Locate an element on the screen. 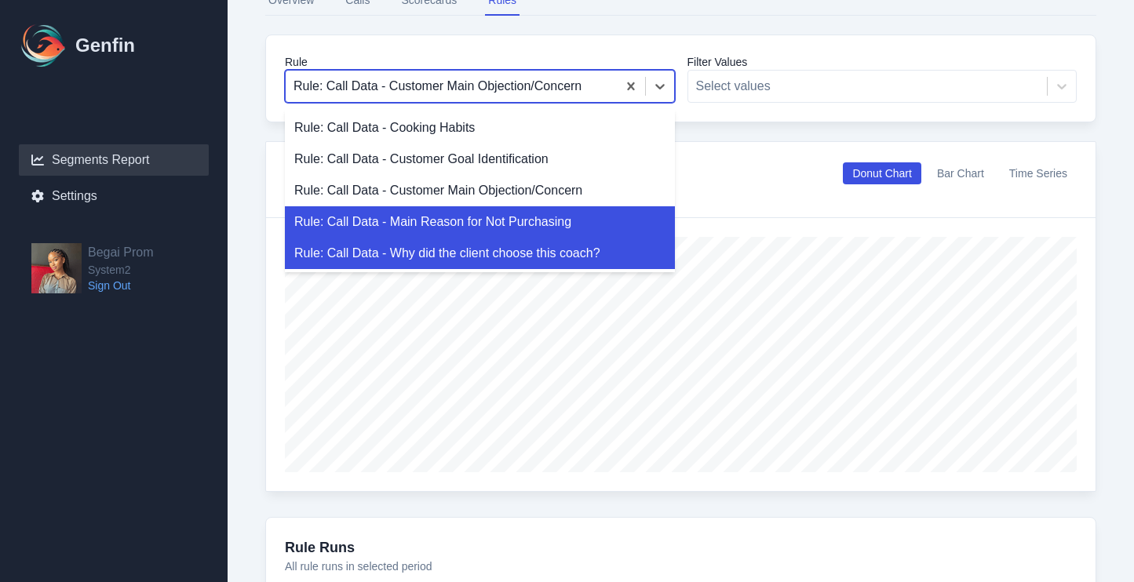 Image resolution: width=1134 pixels, height=582 pixels. button: Time Series is located at coordinates (1038, 173).